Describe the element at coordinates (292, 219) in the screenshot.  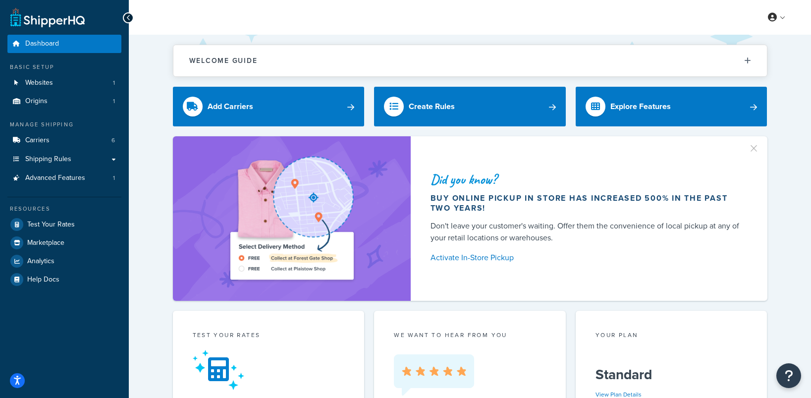
I see `img: ad-shirt-map-b0359fc47e01cab431d101c4b569394f6a03f54285957d908178d52f29eb9668.png` at that location.